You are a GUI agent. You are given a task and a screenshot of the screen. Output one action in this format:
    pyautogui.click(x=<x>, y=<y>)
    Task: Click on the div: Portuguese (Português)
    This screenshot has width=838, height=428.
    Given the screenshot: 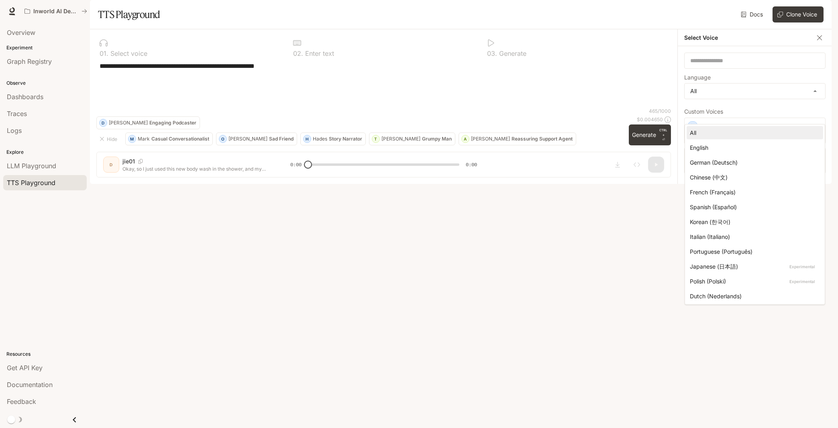 What is the action you would take?
    pyautogui.click(x=753, y=251)
    